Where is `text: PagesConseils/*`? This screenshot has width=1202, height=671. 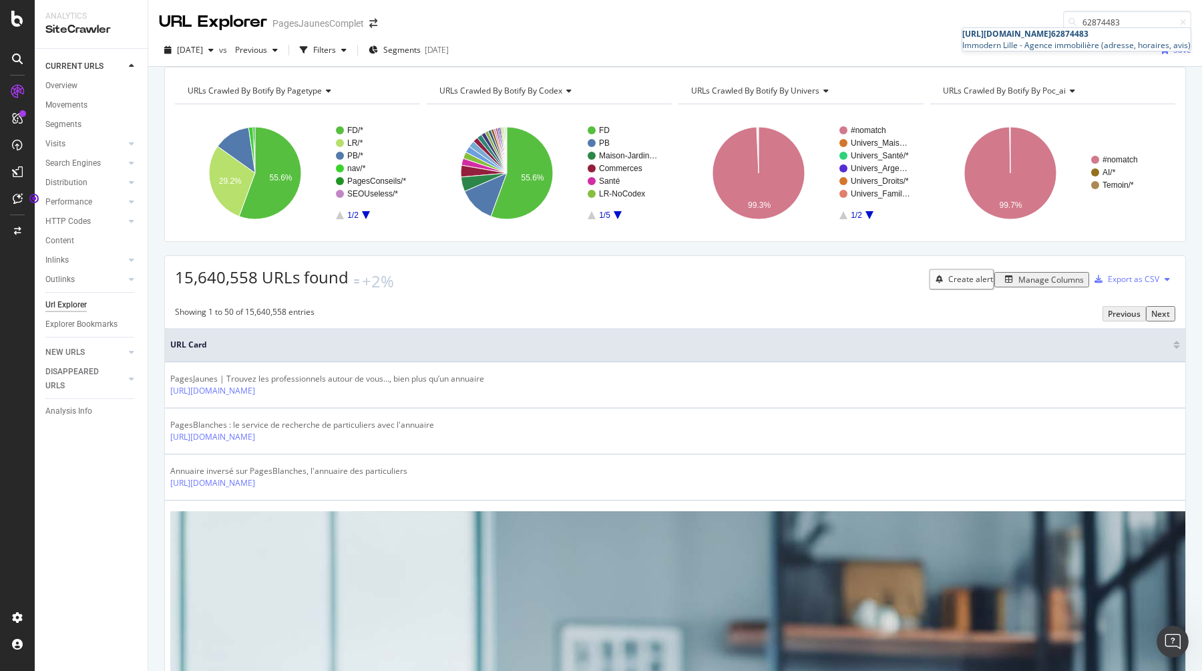
text: PagesConseils/* is located at coordinates (377, 181).